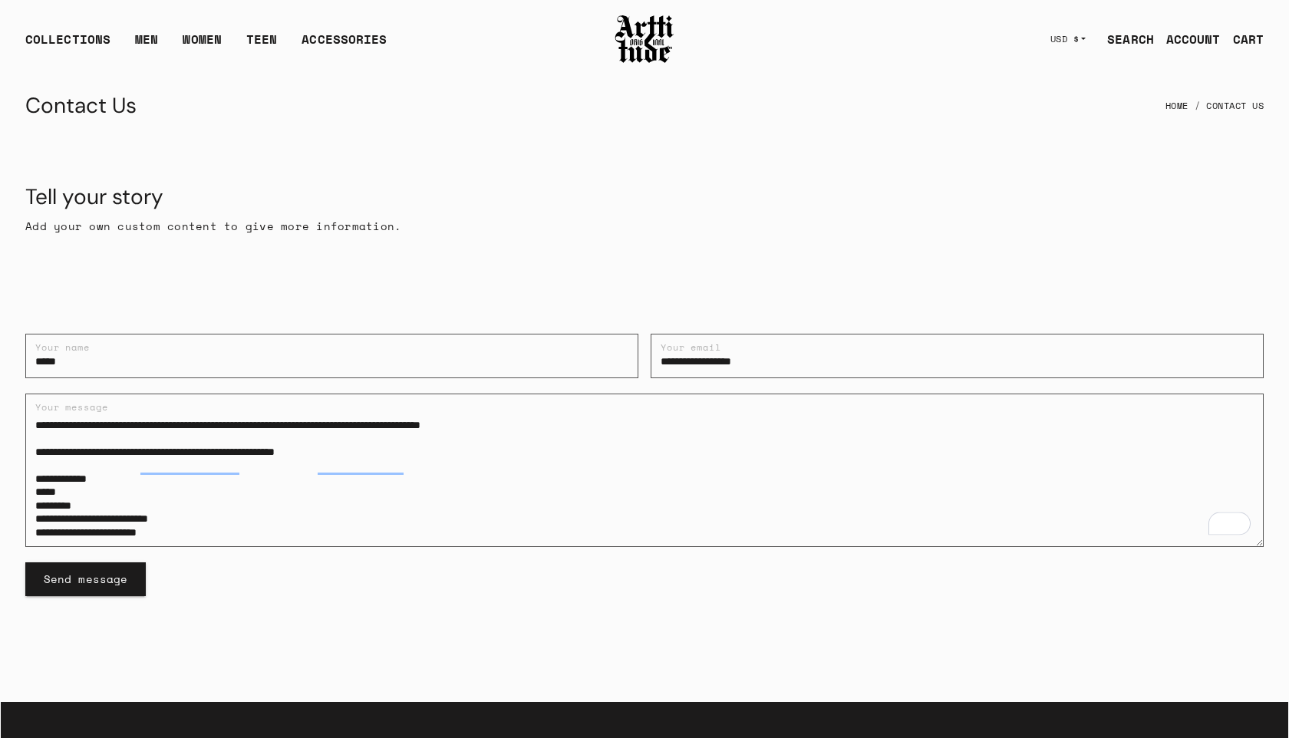 This screenshot has width=1289, height=738. Describe the element at coordinates (332, 356) in the screenshot. I see `input: Your name` at that location.